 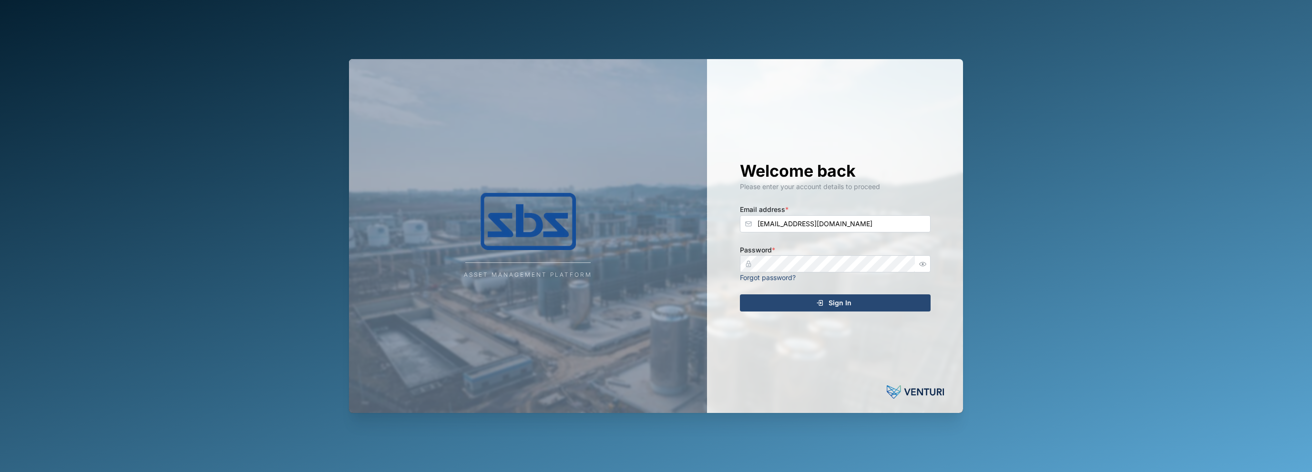 What do you see at coordinates (835, 187) in the screenshot?
I see `div: Please enter your account details to proceed` at bounding box center [835, 187].